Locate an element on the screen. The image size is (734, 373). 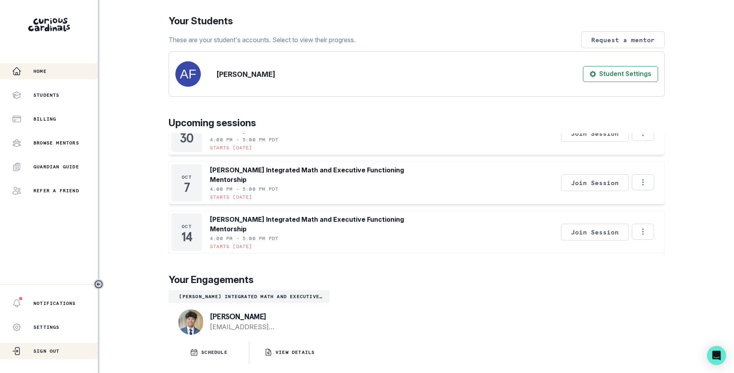
p: Your Engagements is located at coordinates (417, 280).